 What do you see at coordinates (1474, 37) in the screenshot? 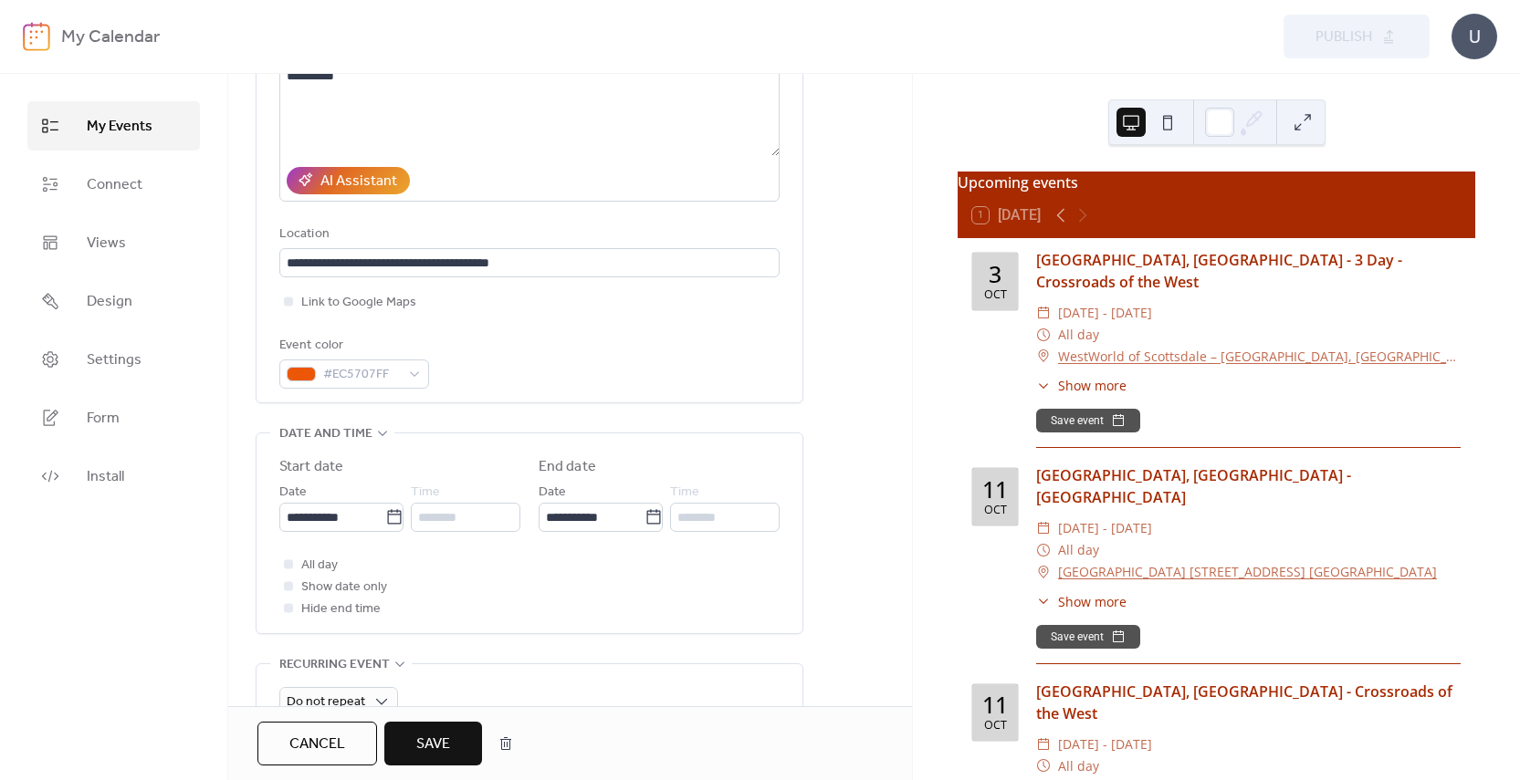
I see `div: U` at bounding box center [1474, 37].